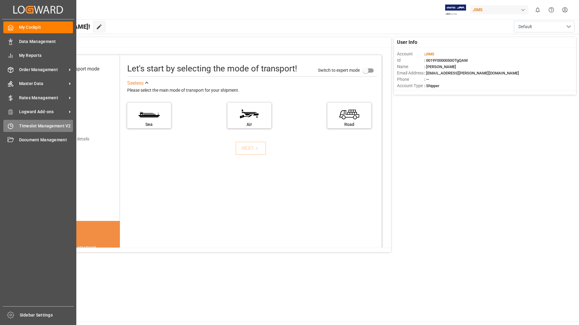  Describe the element at coordinates (46, 41) in the screenshot. I see `span: Data Management` at that location.